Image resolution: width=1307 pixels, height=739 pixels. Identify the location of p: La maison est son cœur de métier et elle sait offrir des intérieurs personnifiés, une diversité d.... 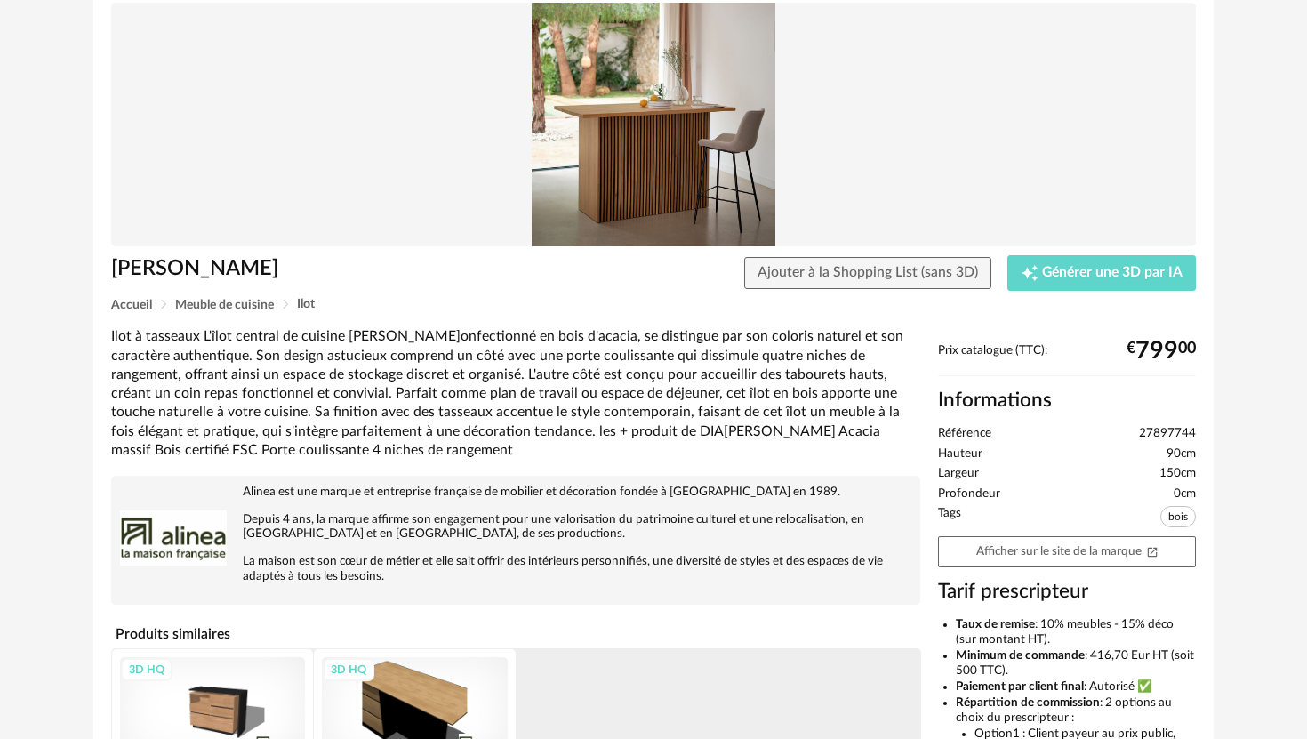
(516, 569).